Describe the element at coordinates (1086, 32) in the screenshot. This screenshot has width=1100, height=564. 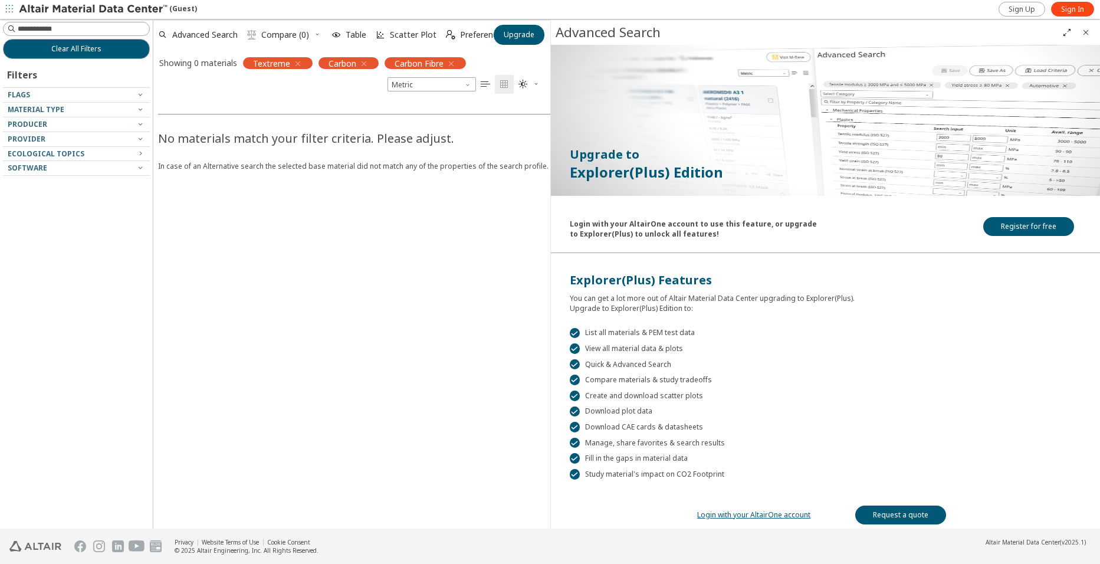
I see `button: Close` at that location.